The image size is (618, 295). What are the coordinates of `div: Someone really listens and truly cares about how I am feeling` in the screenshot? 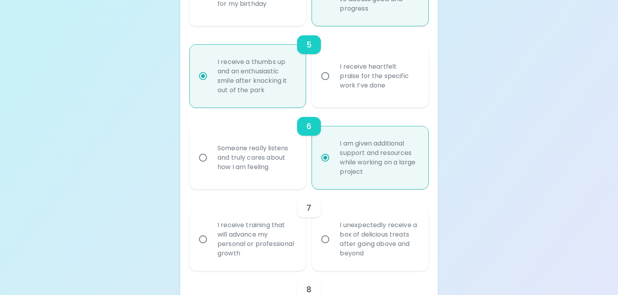 It's located at (256, 157).